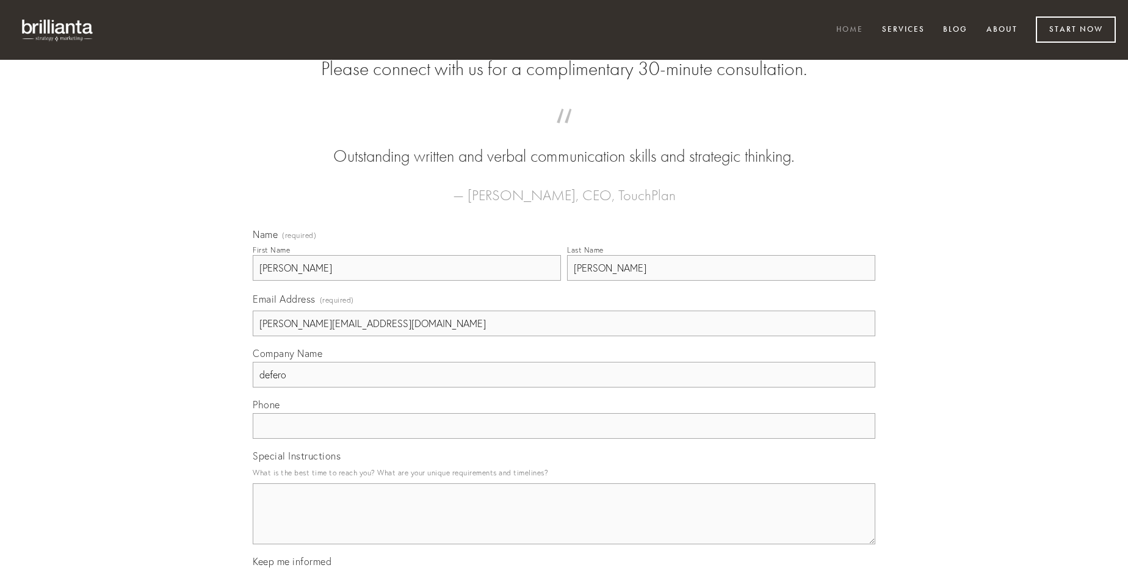  I want to click on span: Name, so click(265, 234).